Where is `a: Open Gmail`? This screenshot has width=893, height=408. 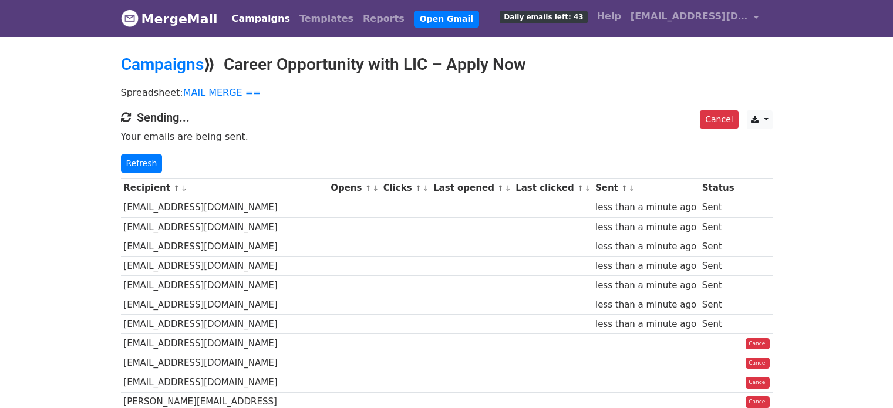
a: Open Gmail is located at coordinates (446, 19).